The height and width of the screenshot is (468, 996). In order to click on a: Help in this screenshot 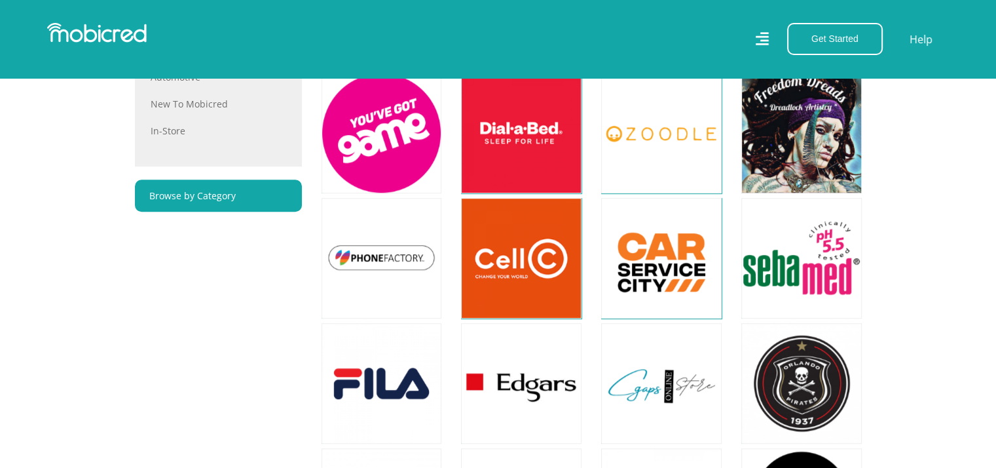, I will do `click(921, 39)`.